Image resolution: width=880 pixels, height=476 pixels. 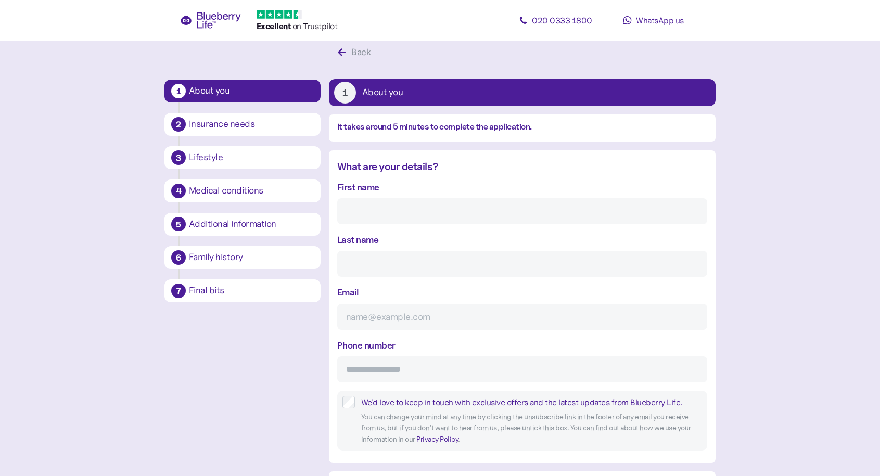 What do you see at coordinates (531, 402) in the screenshot?
I see `div: We'd love to keep in touch with exclusive offers and the latest updates from Blueberry Life.` at bounding box center [531, 402].